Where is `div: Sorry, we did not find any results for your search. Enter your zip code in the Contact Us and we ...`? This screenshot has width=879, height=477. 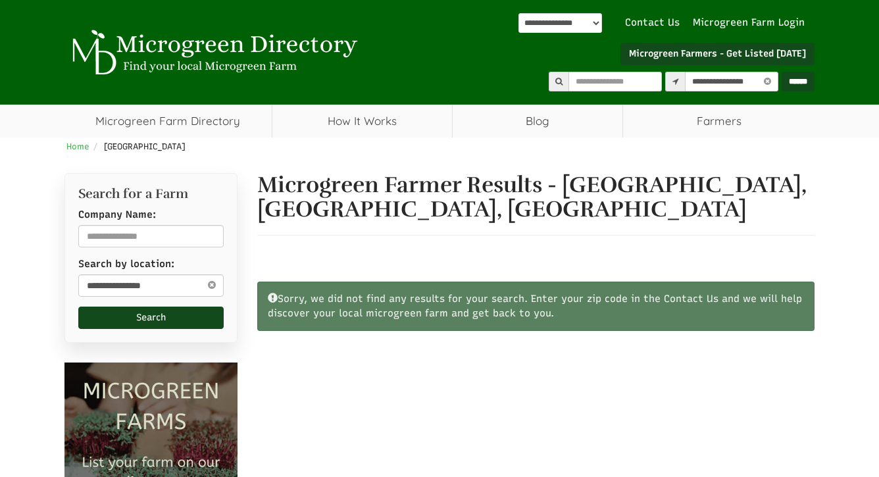 div: Sorry, we did not find any results for your search. Enter your zip code in the Contact Us and we ... is located at coordinates (536, 306).